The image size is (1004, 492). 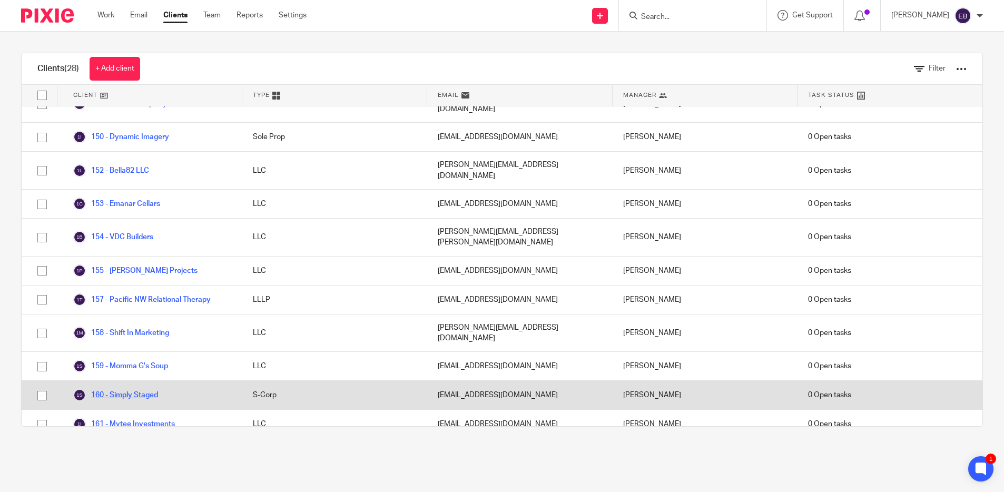 I want to click on span: Type, so click(x=261, y=95).